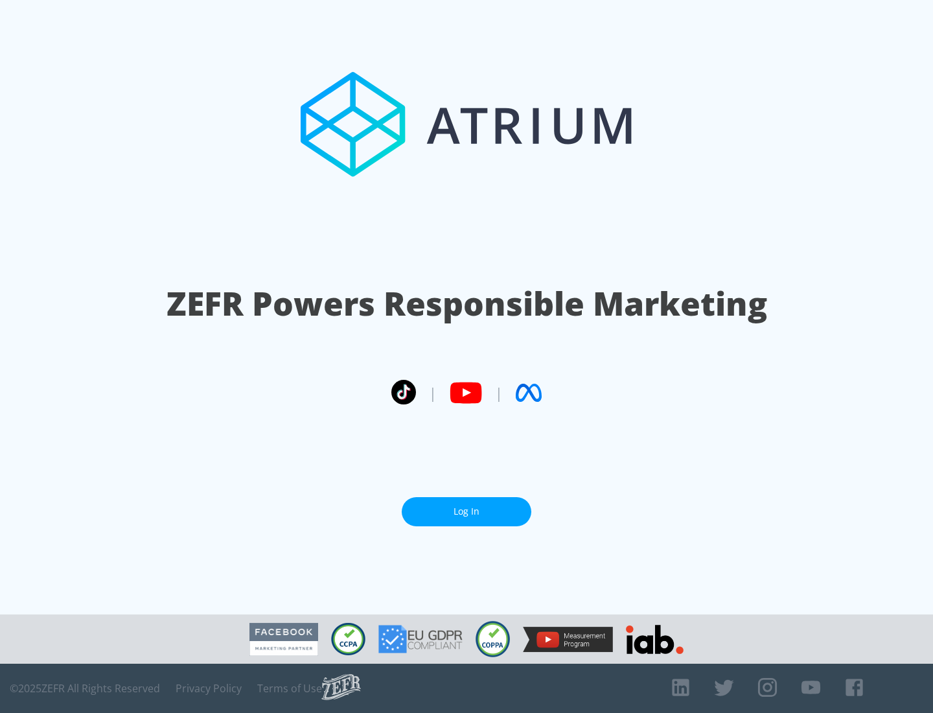 Image resolution: width=933 pixels, height=713 pixels. I want to click on img: GDPR Compliant, so click(421, 639).